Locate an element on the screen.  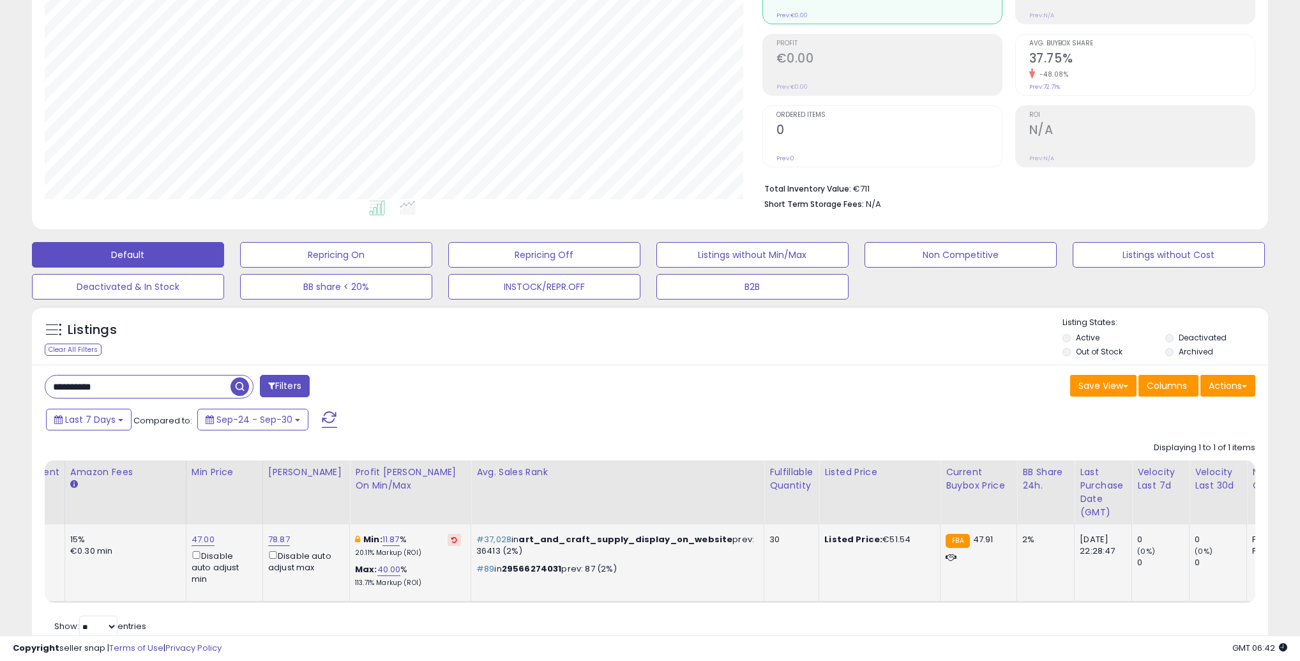
span: Columns is located at coordinates (1167, 386).